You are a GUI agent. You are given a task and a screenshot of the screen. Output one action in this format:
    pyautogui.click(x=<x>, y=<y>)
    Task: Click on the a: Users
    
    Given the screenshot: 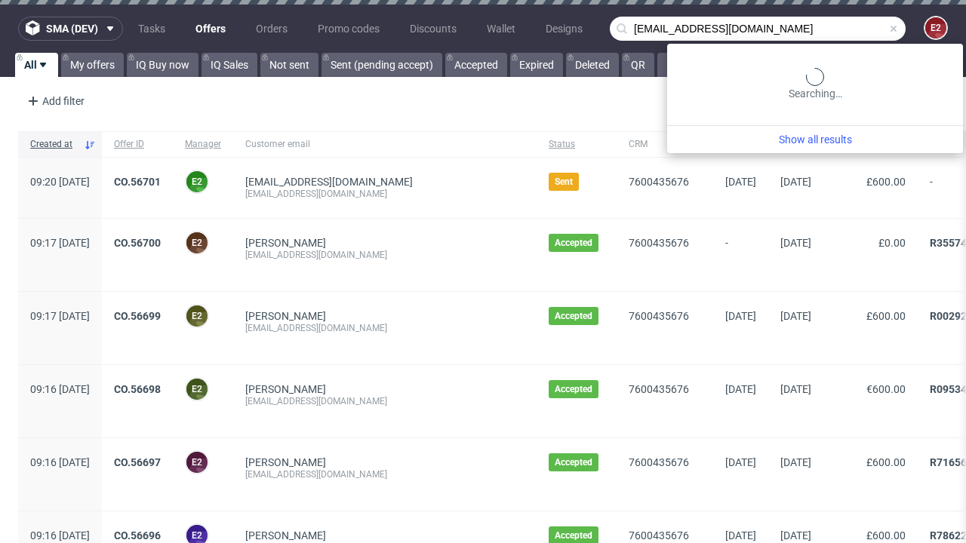 What is the action you would take?
    pyautogui.click(x=625, y=29)
    